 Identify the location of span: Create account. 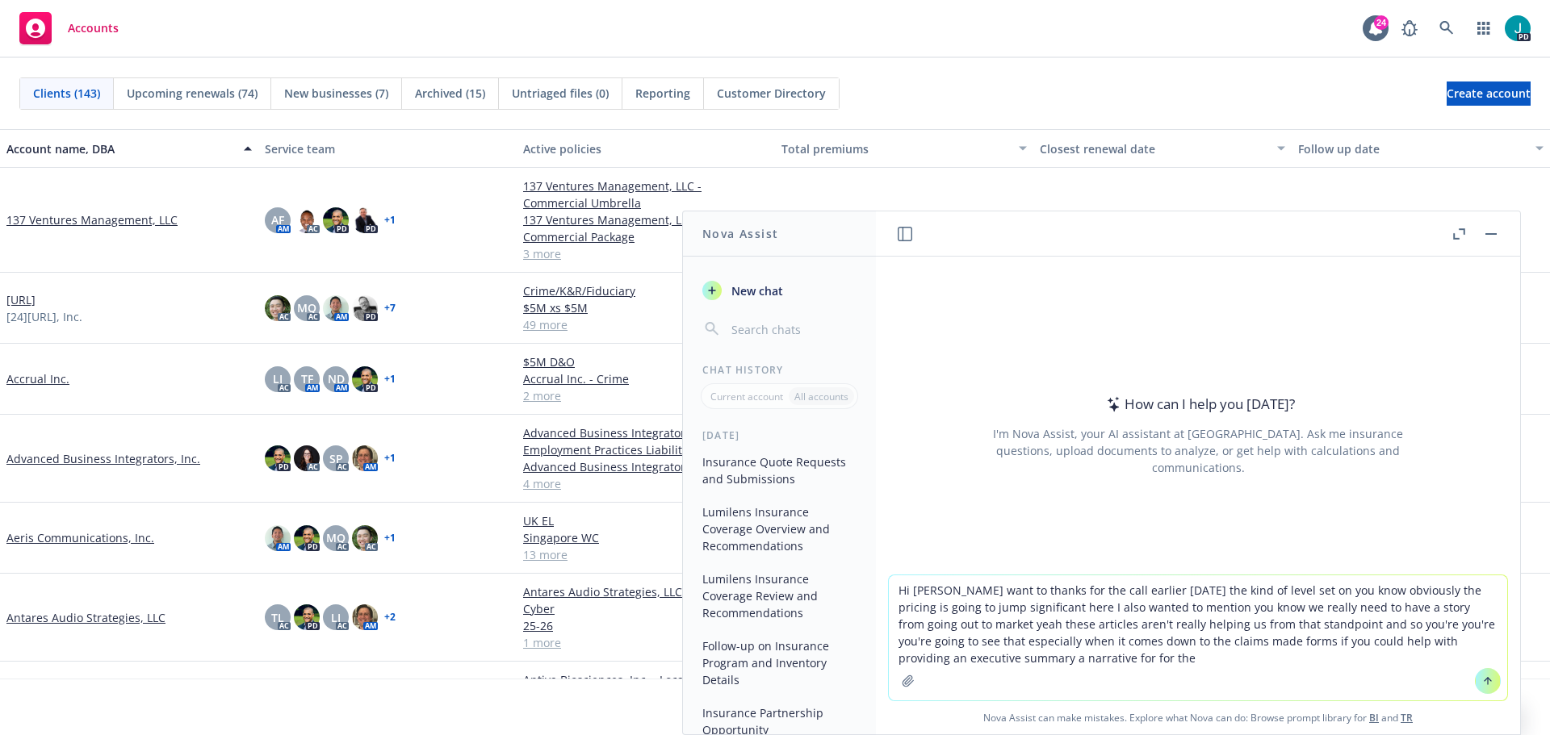
(1488, 94).